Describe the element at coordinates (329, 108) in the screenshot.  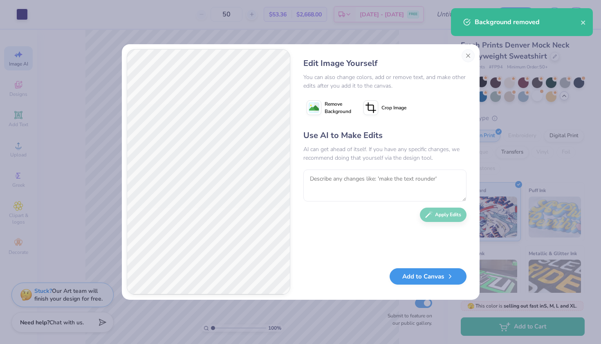
I see `button: Remove Background` at that location.